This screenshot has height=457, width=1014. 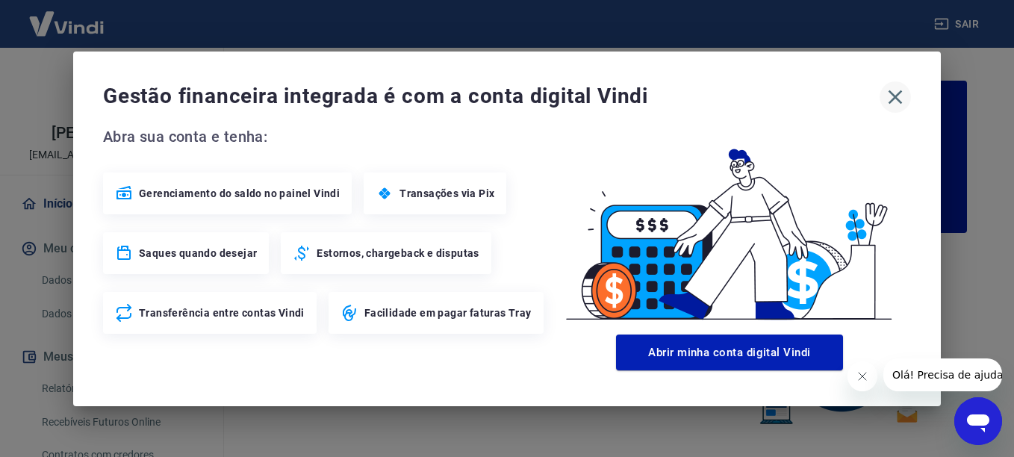 What do you see at coordinates (325, 137) in the screenshot?
I see `span: Abra sua conta e tenha:` at bounding box center [325, 137].